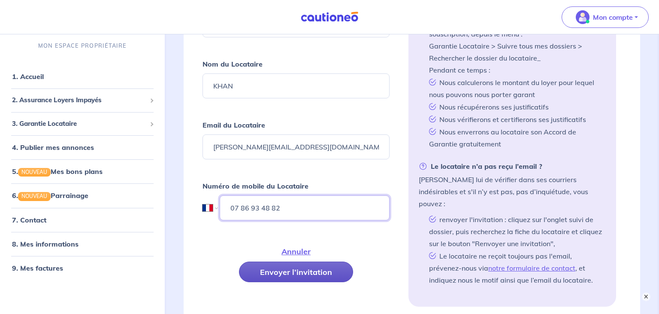 Image resolution: width=659 pixels, height=314 pixels. Describe the element at coordinates (532, 268) in the screenshot. I see `a: notre formulaire de contact` at that location.